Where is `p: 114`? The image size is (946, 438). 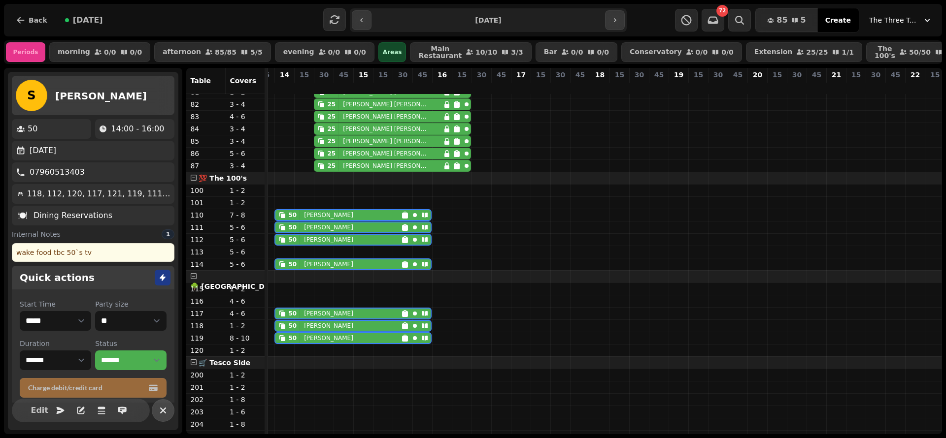 p: 114 is located at coordinates (206, 265).